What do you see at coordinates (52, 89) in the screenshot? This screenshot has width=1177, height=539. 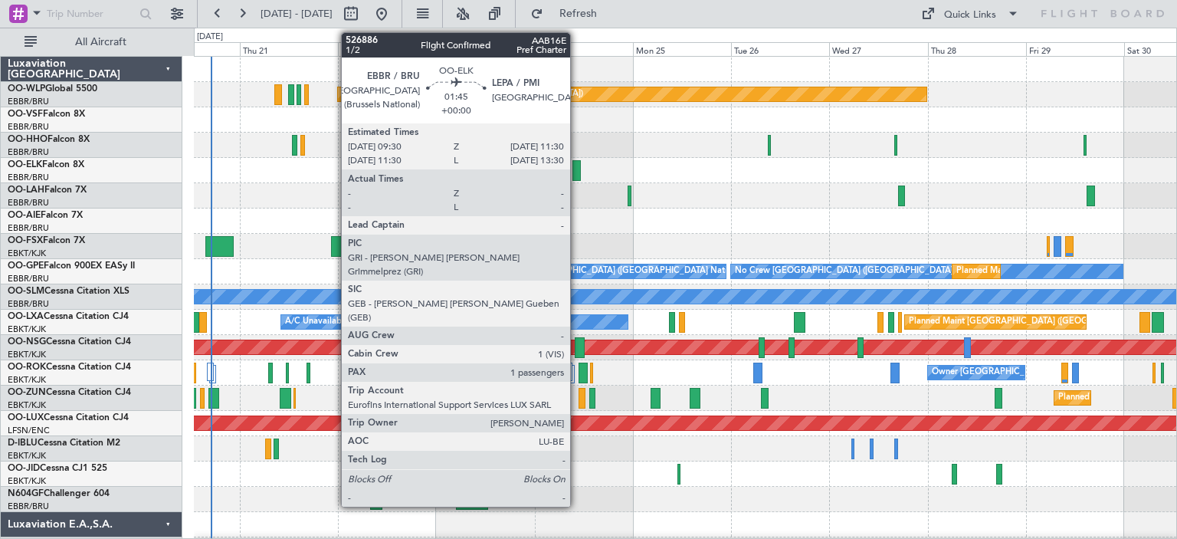 I see `a: OO-WLPGlobal 5500` at bounding box center [52, 89].